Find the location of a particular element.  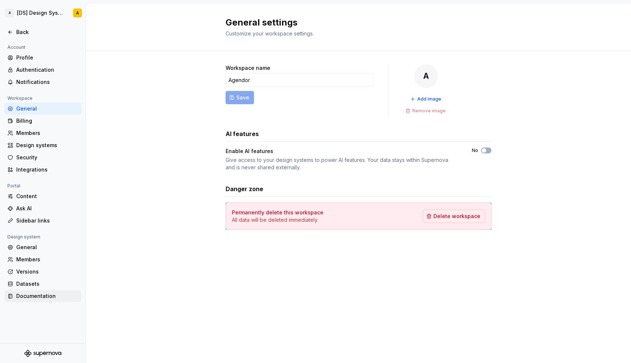

div: Give access to your design systems to power AI features. Your data stays within Supernova and is ... is located at coordinates (342, 164).